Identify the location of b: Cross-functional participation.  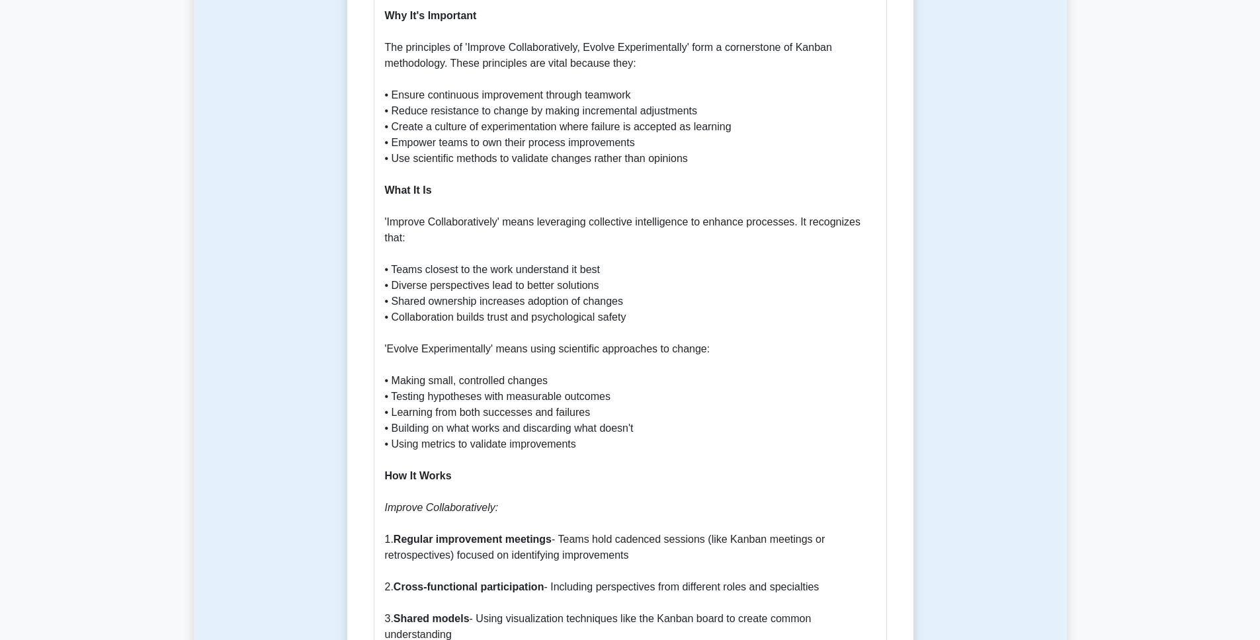
(469, 587).